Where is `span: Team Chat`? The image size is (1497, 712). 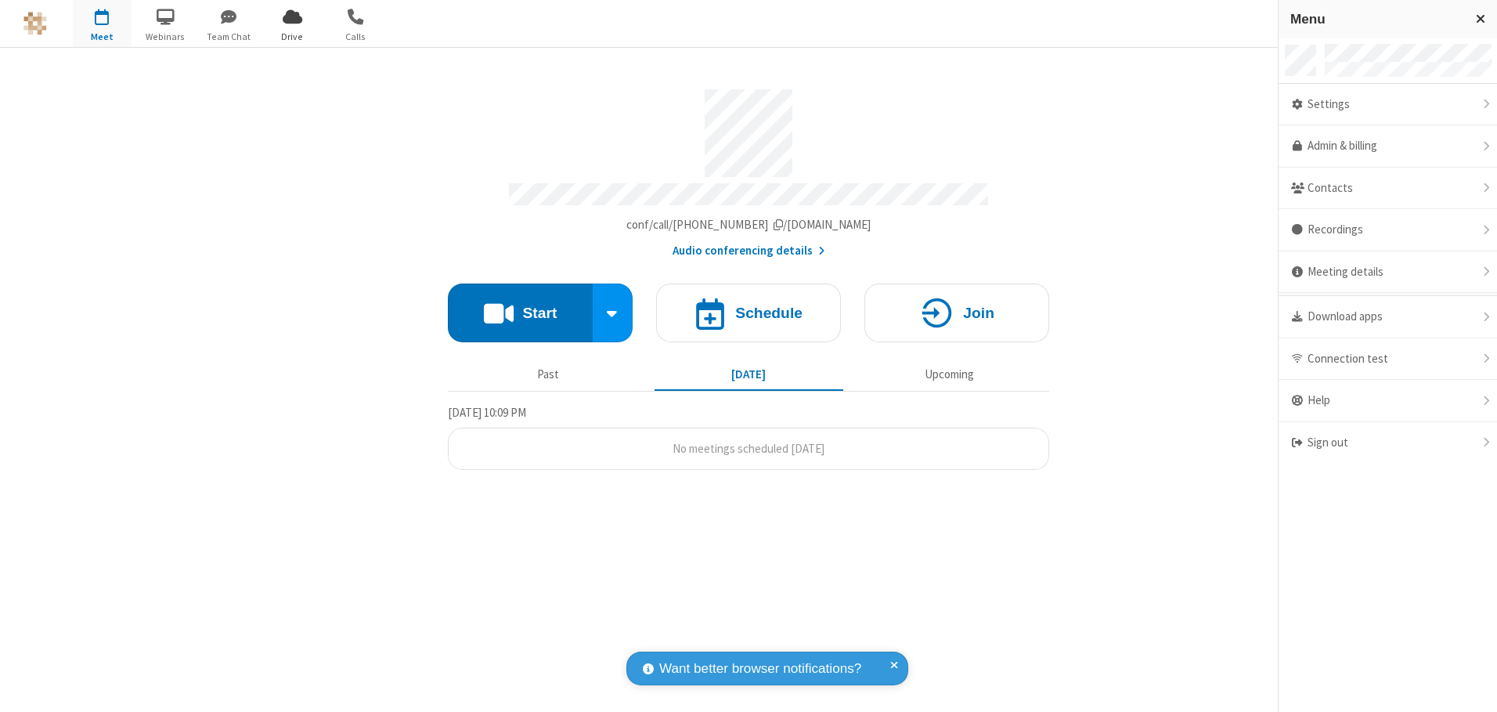 span: Team Chat is located at coordinates (229, 37).